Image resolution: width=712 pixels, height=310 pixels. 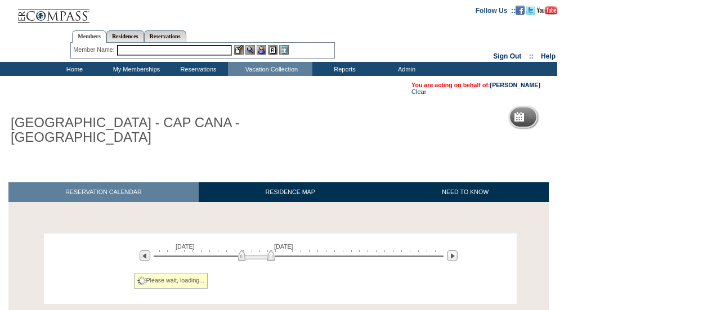 What do you see at coordinates (239, 50) in the screenshot?
I see `img: b_edit.gif` at bounding box center [239, 50].